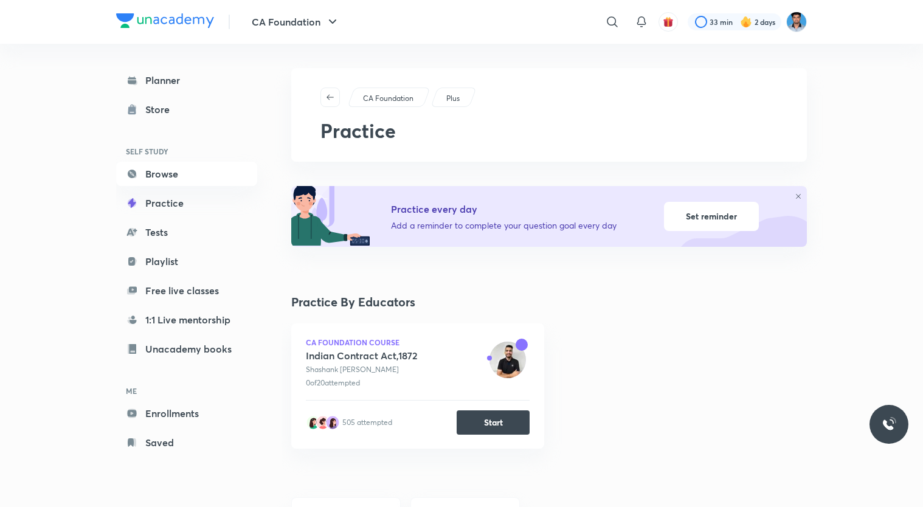  I want to click on button: avatar, so click(668, 22).